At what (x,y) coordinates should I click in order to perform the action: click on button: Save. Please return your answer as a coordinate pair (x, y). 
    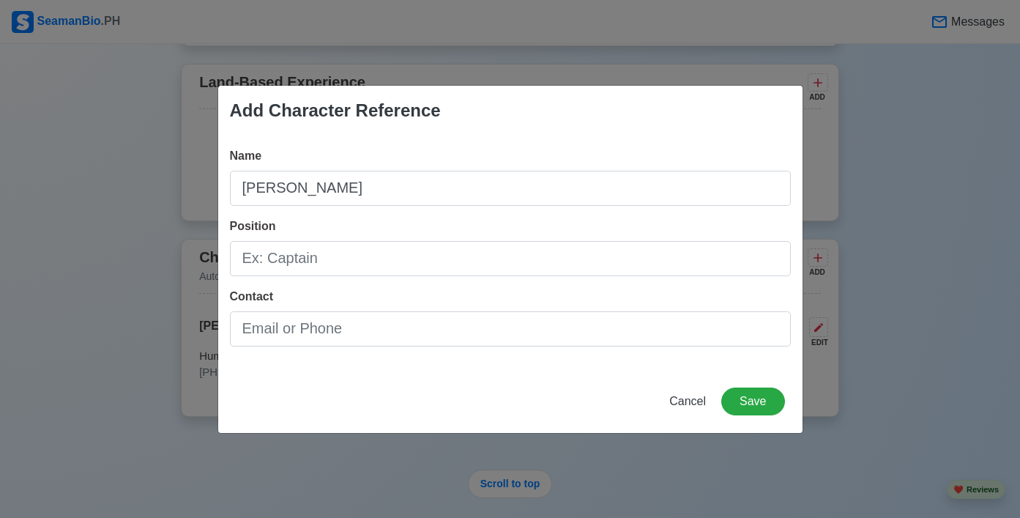
    Looking at the image, I should click on (753, 401).